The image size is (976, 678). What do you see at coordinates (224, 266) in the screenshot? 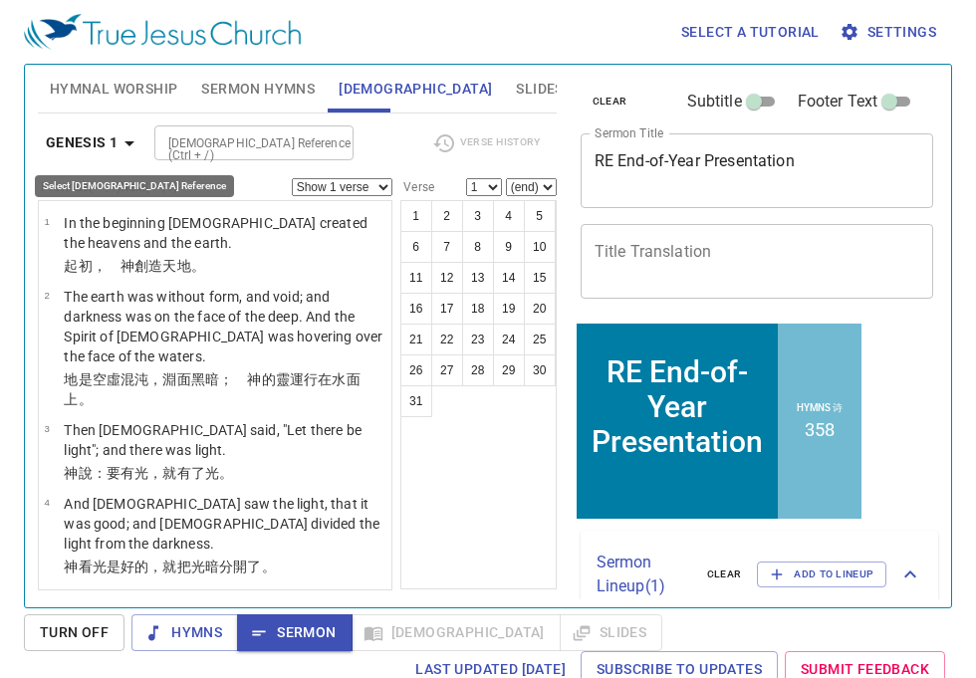
I see `p: 起初` at bounding box center [224, 266].